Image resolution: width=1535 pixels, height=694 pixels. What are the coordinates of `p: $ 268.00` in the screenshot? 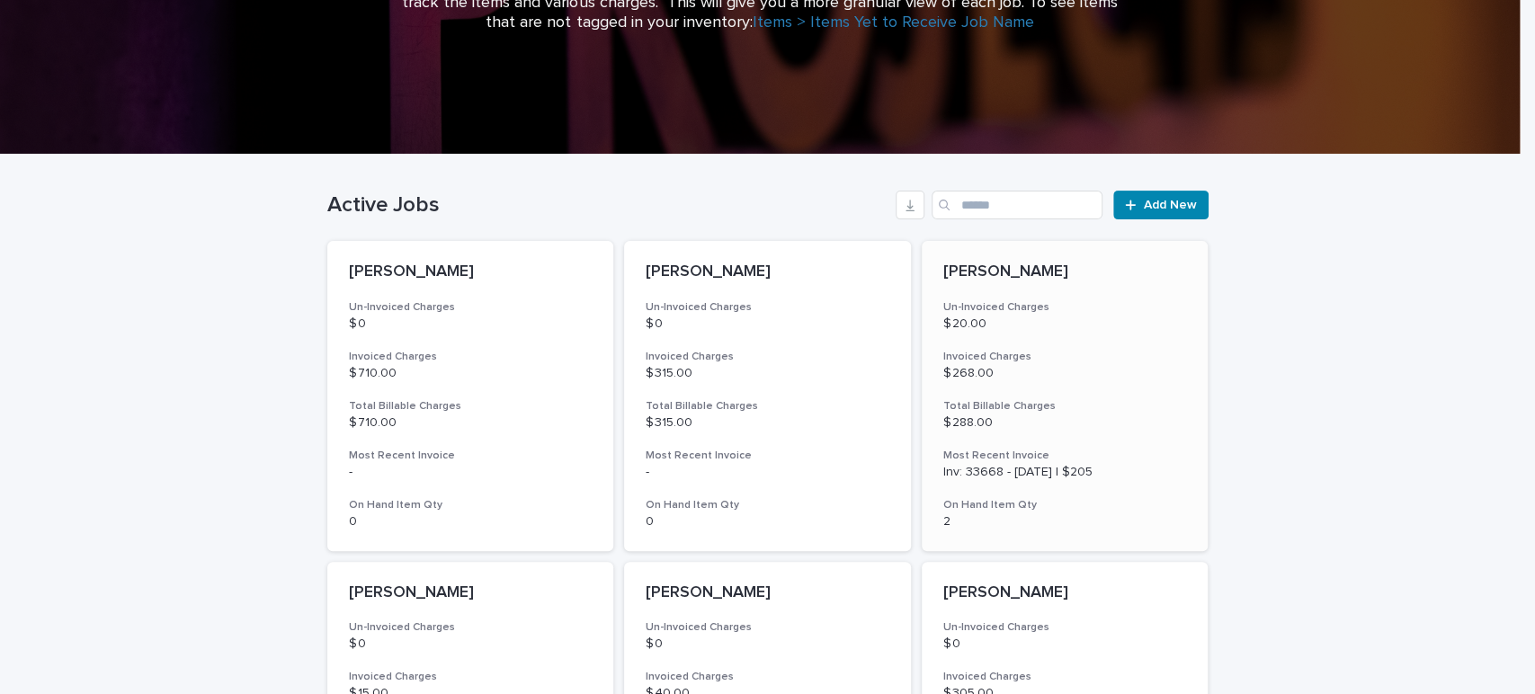 It's located at (1065, 373).